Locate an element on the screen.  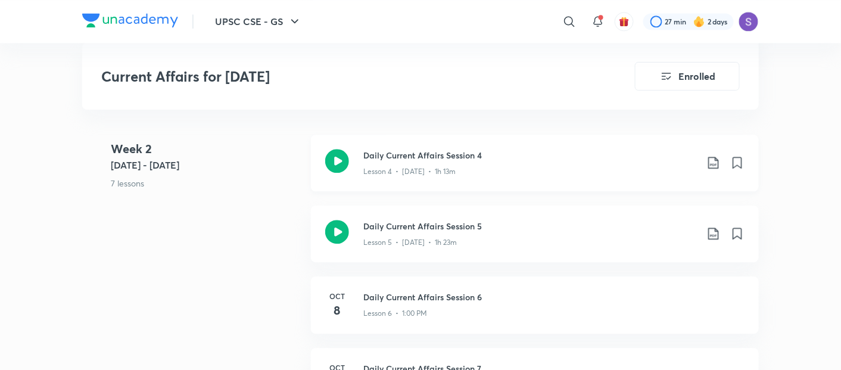
a: Oct8Daily Current Affairs Session 6Lesson 6 • 1:00 PM is located at coordinates (535, 312).